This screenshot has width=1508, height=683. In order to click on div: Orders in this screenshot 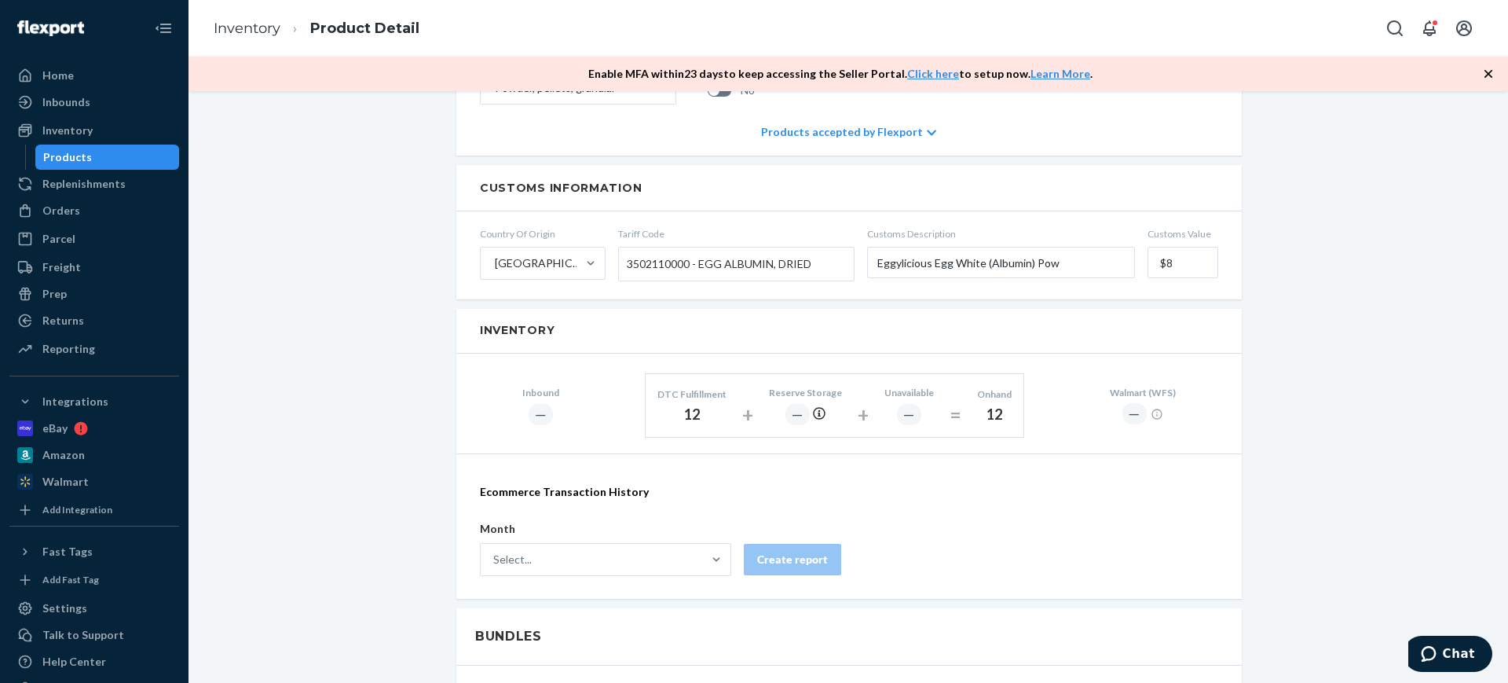, I will do `click(61, 210)`.